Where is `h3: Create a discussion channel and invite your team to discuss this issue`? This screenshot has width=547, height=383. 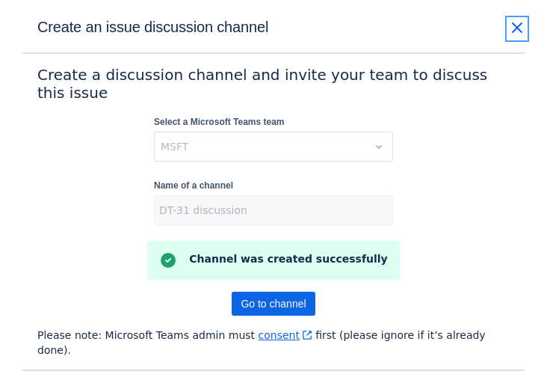 h3: Create a discussion channel and invite your team to discuss this issue is located at coordinates (274, 84).